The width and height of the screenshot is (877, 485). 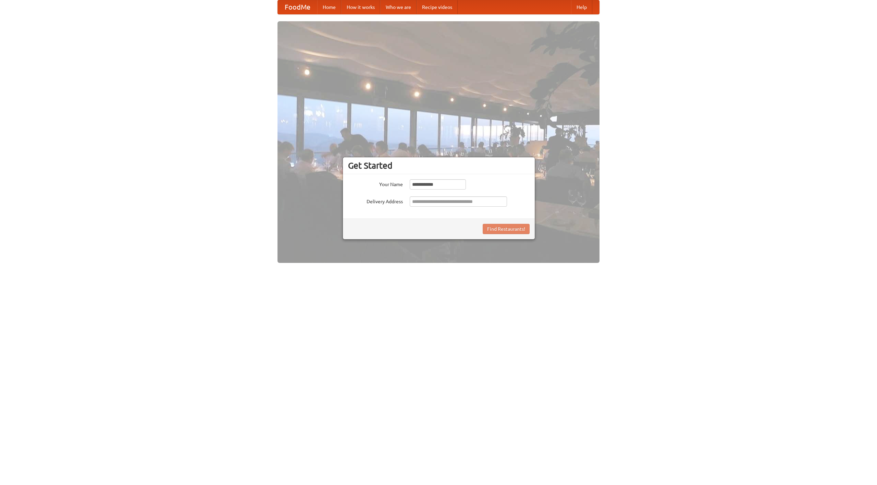 What do you see at coordinates (361, 7) in the screenshot?
I see `a: How it works` at bounding box center [361, 7].